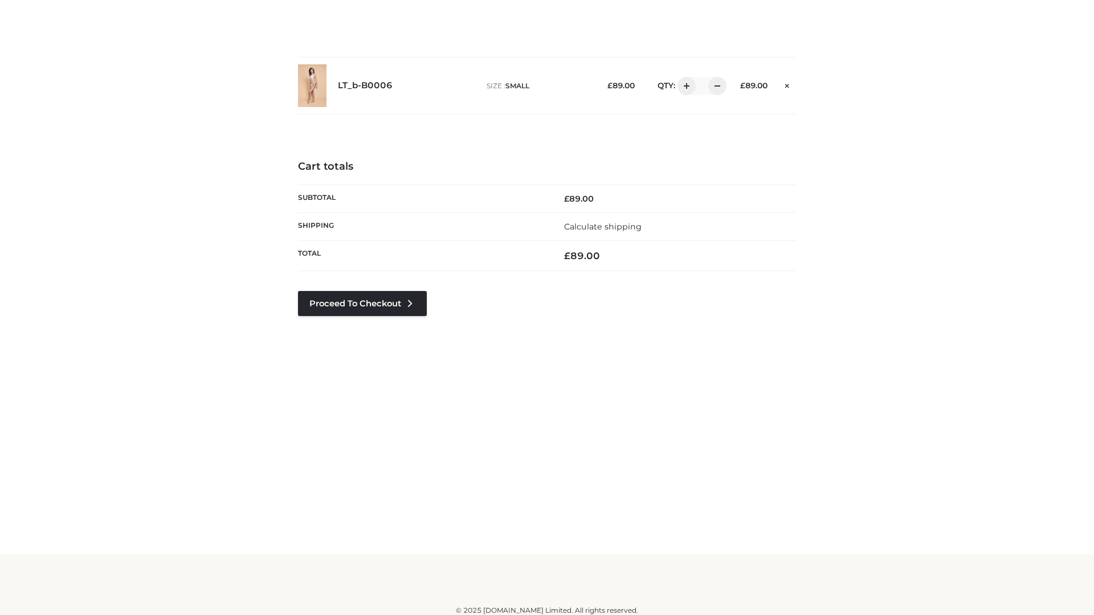 This screenshot has height=615, width=1094. What do you see at coordinates (365, 85) in the screenshot?
I see `a: LT_b-B0006` at bounding box center [365, 85].